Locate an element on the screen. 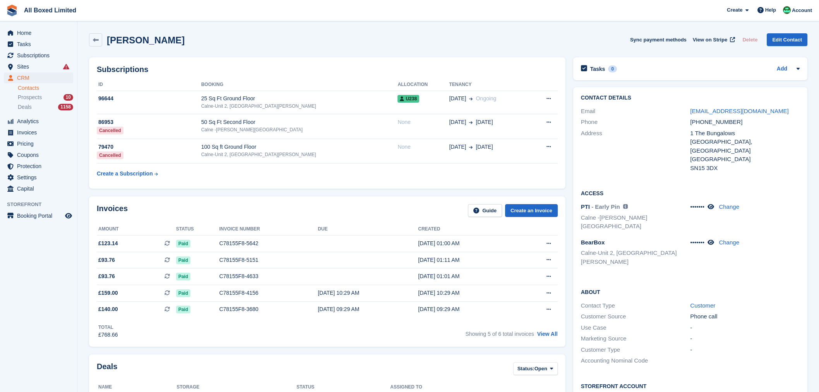 Image resolution: width=819 pixels, height=392 pixels. h2: Invoices is located at coordinates (112, 210).